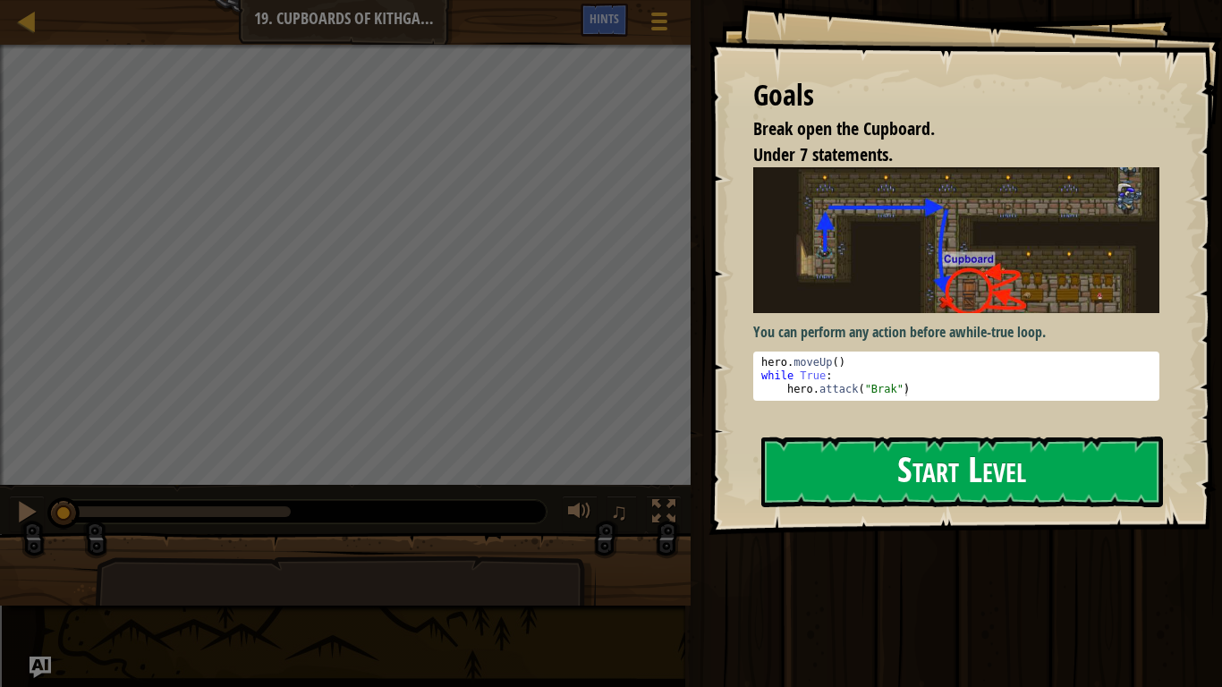 The height and width of the screenshot is (687, 1222). Describe the element at coordinates (998, 332) in the screenshot. I see `strong: while-true loop` at that location.